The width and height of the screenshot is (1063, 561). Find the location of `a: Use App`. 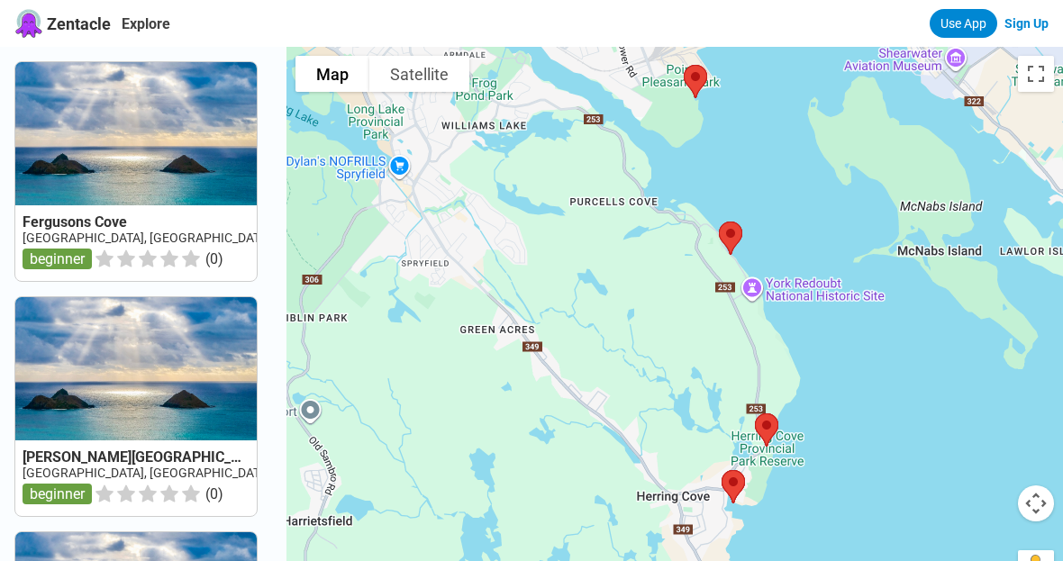

a: Use App is located at coordinates (963, 23).